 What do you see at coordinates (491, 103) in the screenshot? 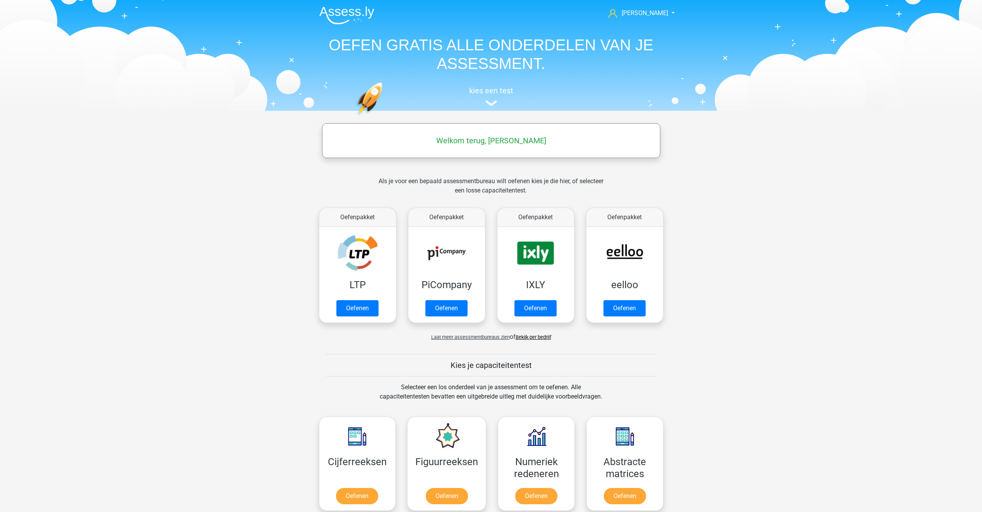
I see `img: assessment` at bounding box center [491, 103].